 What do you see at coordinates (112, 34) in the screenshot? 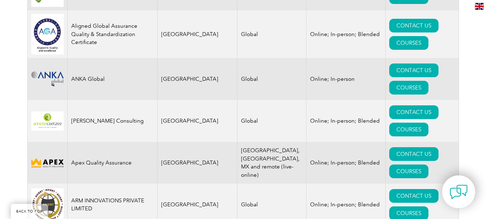
I see `td: Aligned Global Assurance Quality & Standardization Certificate` at bounding box center [112, 34].